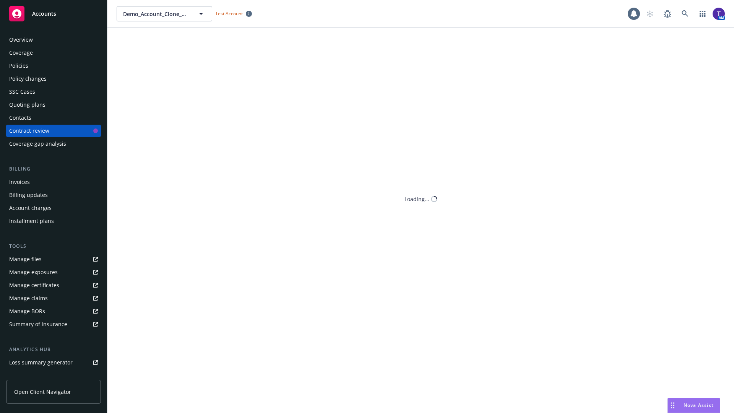  Describe the element at coordinates (698, 405) in the screenshot. I see `span: Nova Assist` at that location.